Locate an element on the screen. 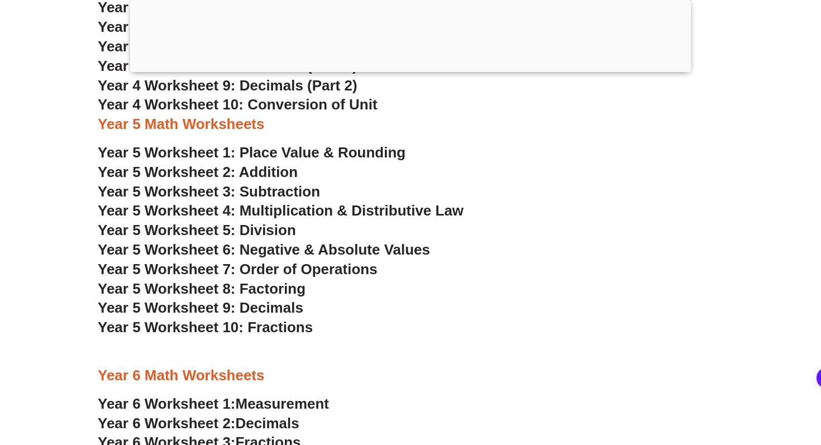  a: Year 5 Worksheet 8: Factoring is located at coordinates (202, 289).